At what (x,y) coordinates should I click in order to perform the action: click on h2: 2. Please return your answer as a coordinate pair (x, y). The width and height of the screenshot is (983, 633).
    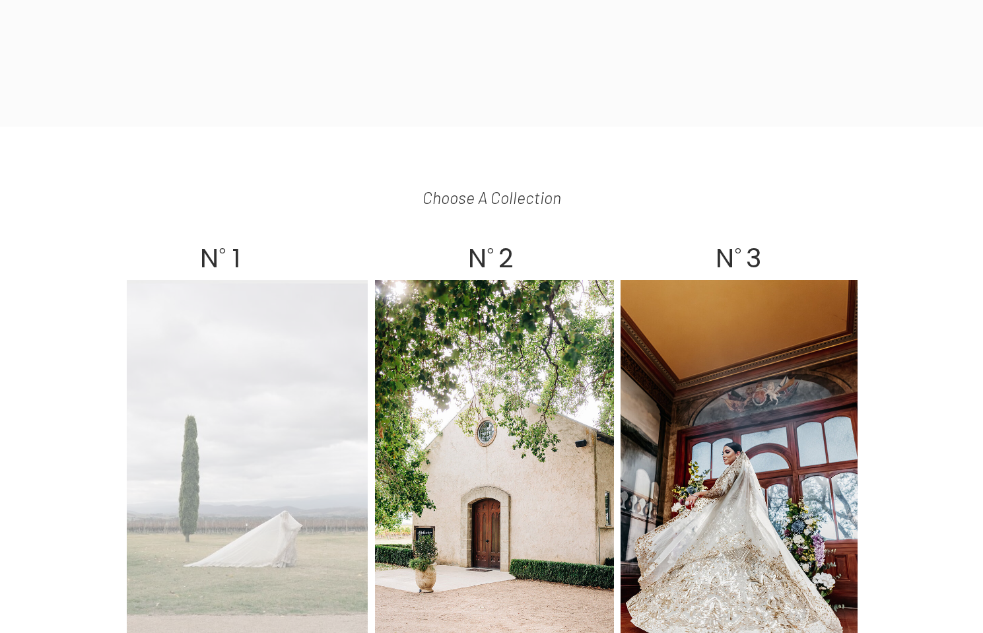
    Looking at the image, I should click on (506, 260).